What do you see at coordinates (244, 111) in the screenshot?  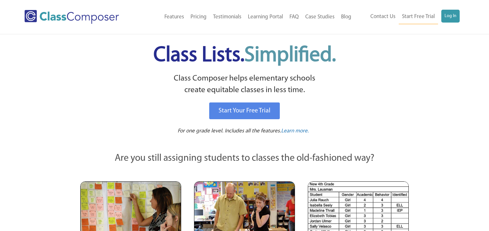 I see `span: Start Your Free Trial` at bounding box center [244, 111].